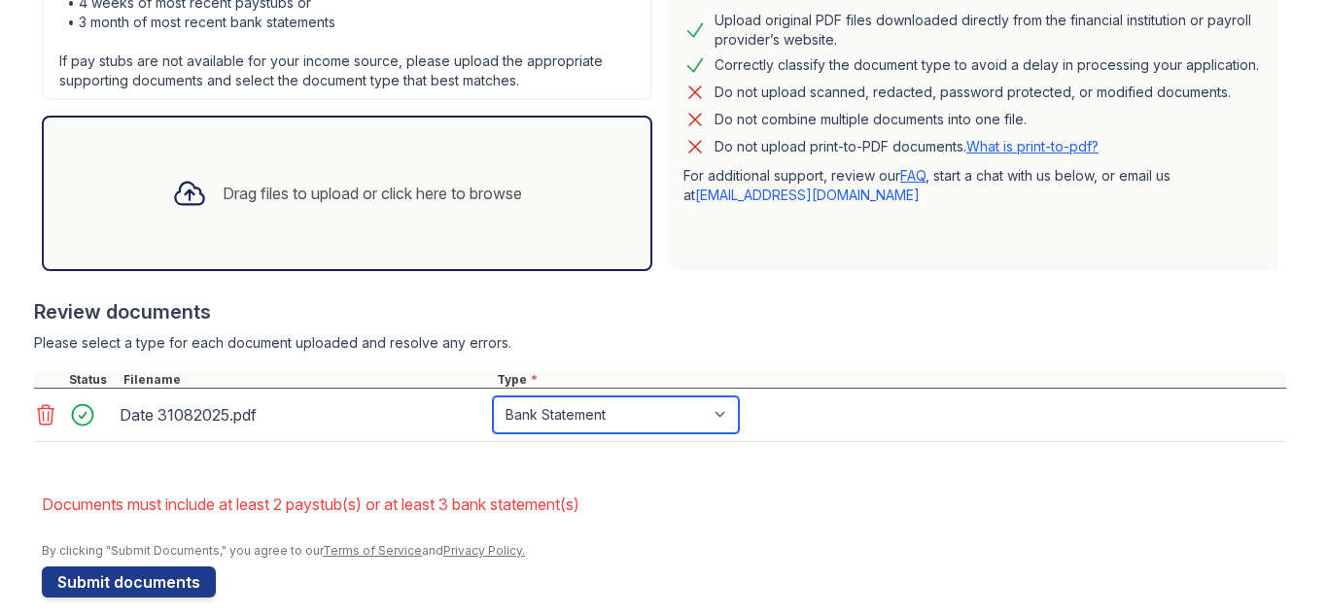 The image size is (1328, 615). What do you see at coordinates (372, 193) in the screenshot?
I see `div: Drag files to upload or click here to browse` at bounding box center [372, 193].